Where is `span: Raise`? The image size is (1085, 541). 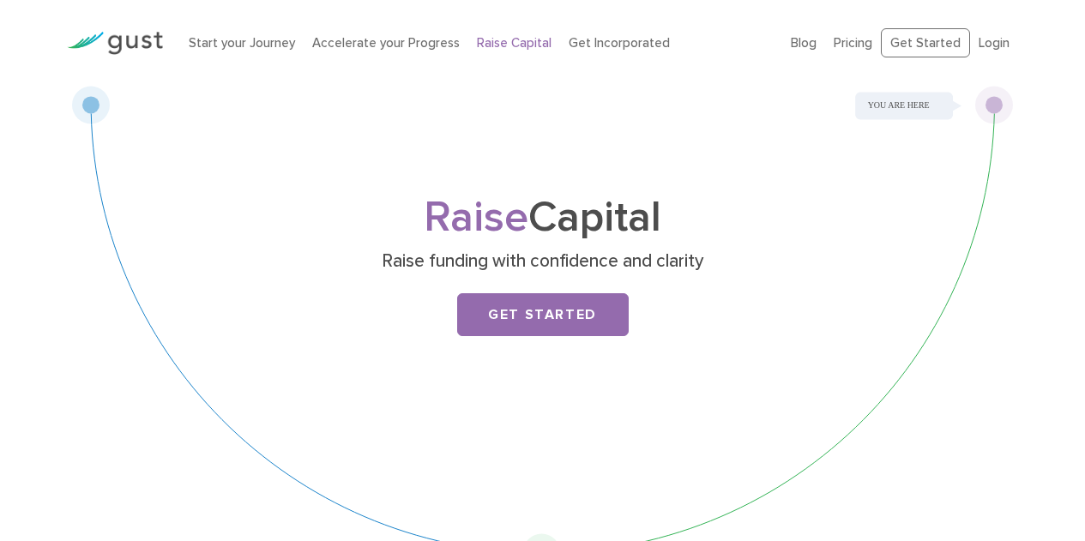
span: Raise is located at coordinates (476, 217).